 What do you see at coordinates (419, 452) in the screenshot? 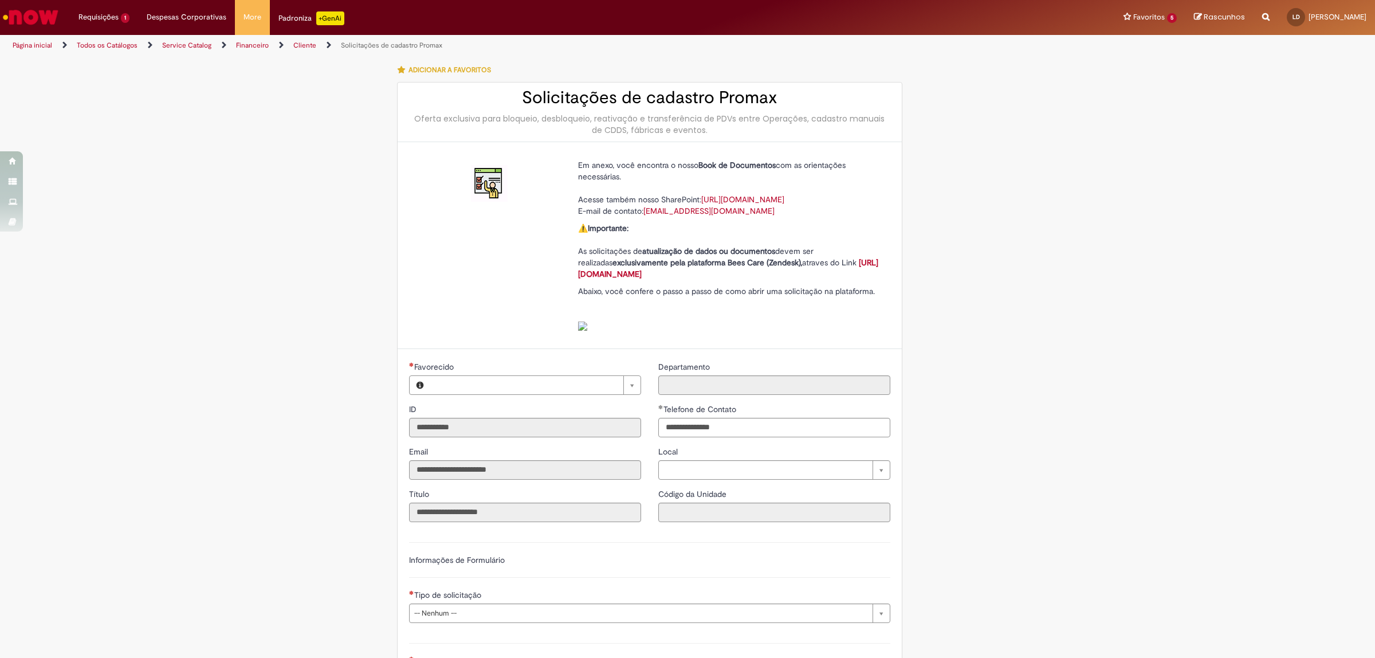
I see `label: Somente leitura - Email` at bounding box center [419, 452].